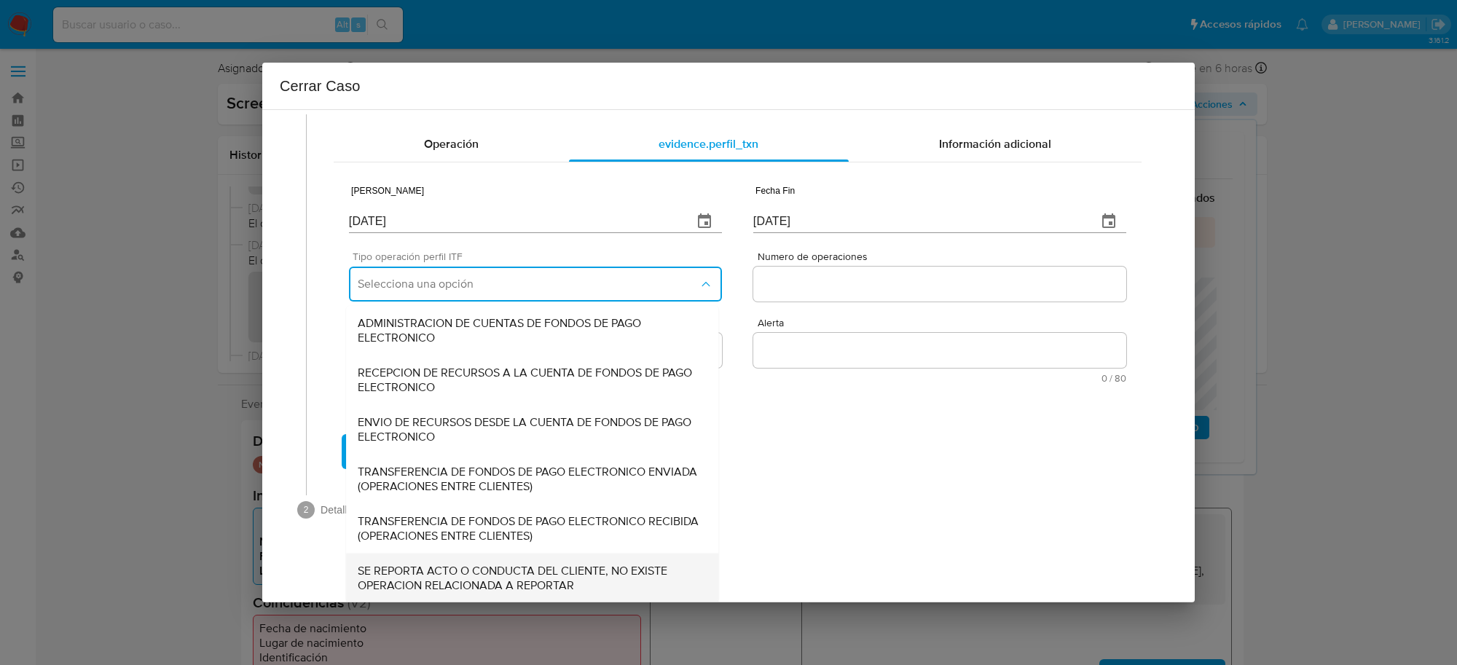  I want to click on button: Selecciona una opción, so click(536, 284).